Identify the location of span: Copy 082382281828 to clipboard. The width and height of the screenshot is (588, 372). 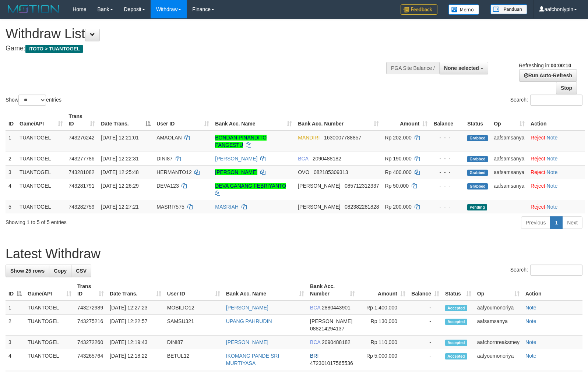
(361, 207).